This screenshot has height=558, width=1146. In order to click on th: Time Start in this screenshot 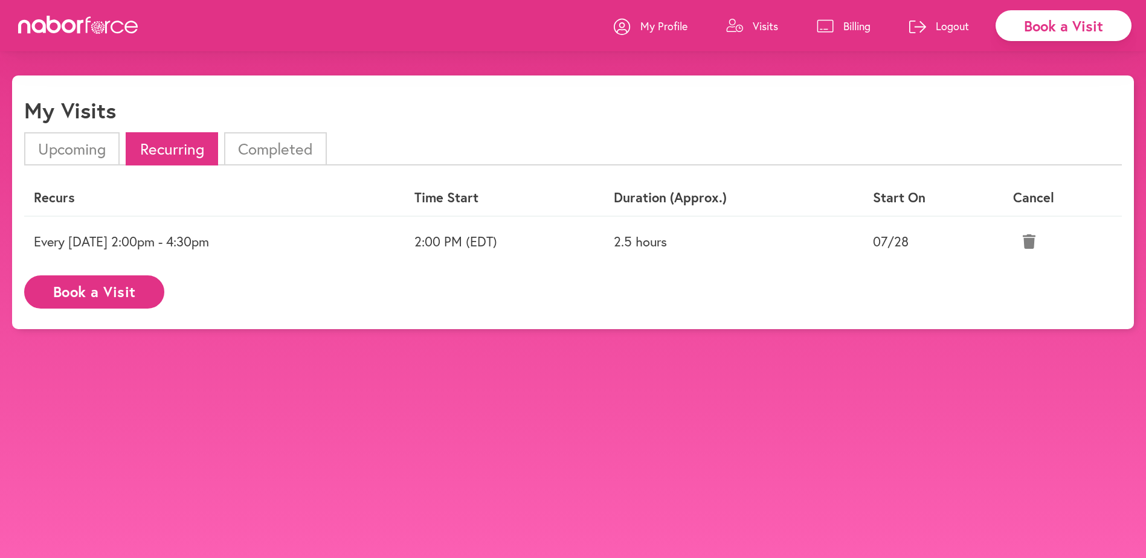, I will do `click(504, 197)`.